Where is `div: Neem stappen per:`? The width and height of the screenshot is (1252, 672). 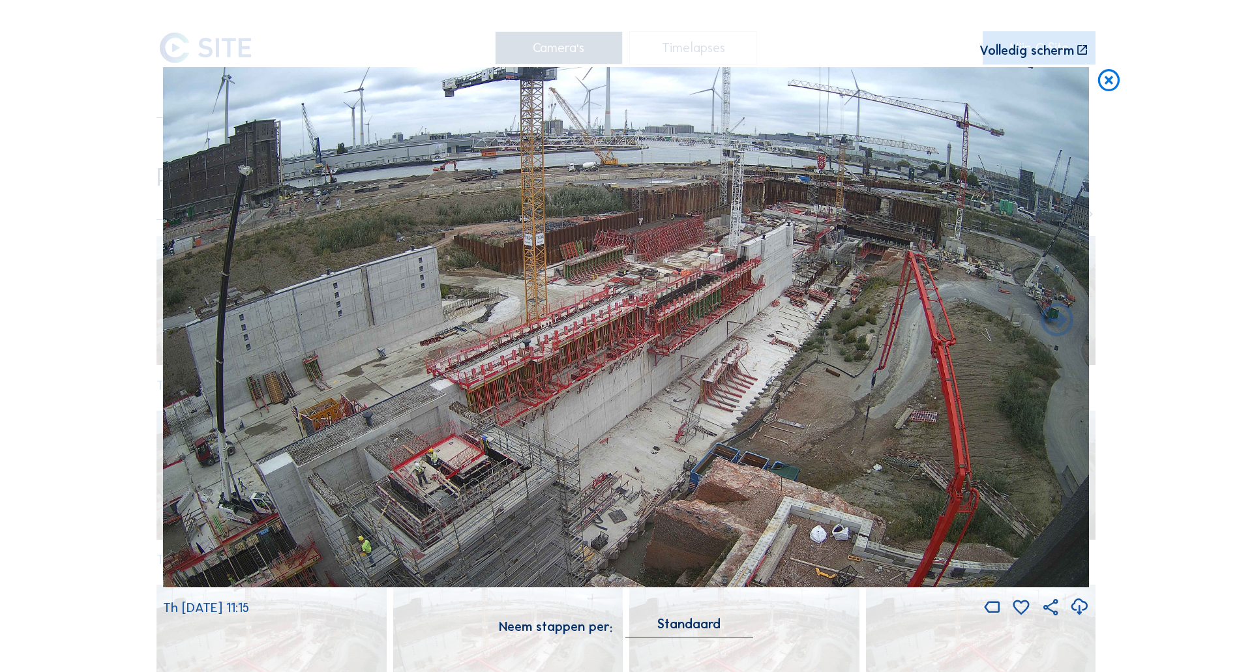 div: Neem stappen per: is located at coordinates (556, 627).